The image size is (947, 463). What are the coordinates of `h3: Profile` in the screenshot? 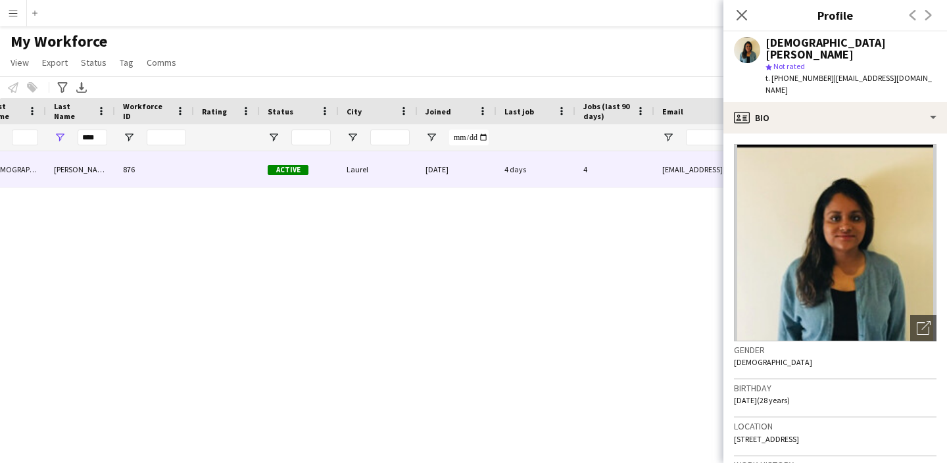 It's located at (835, 15).